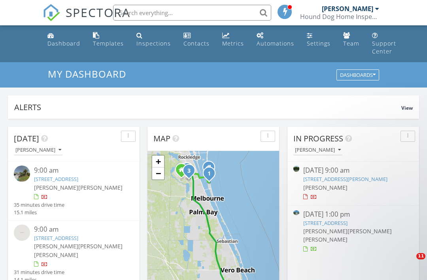  I want to click on div: Support Center, so click(384, 47).